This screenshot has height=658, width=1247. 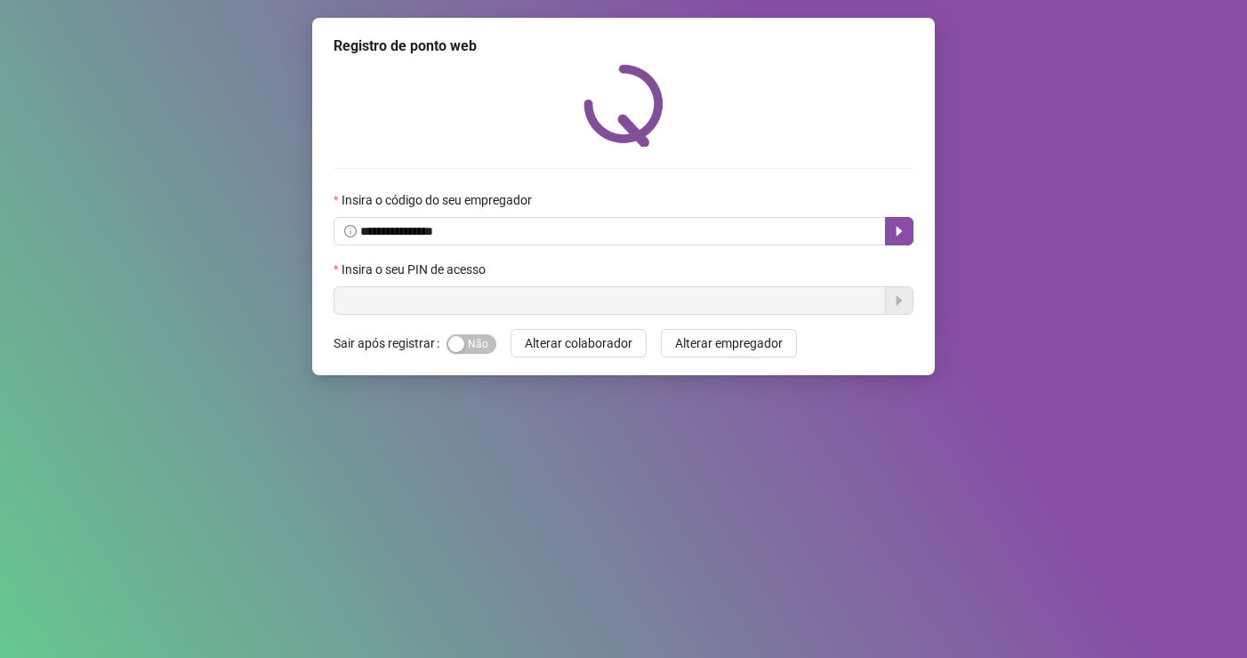 What do you see at coordinates (623, 46) in the screenshot?
I see `div: Registro de ponto web` at bounding box center [623, 46].